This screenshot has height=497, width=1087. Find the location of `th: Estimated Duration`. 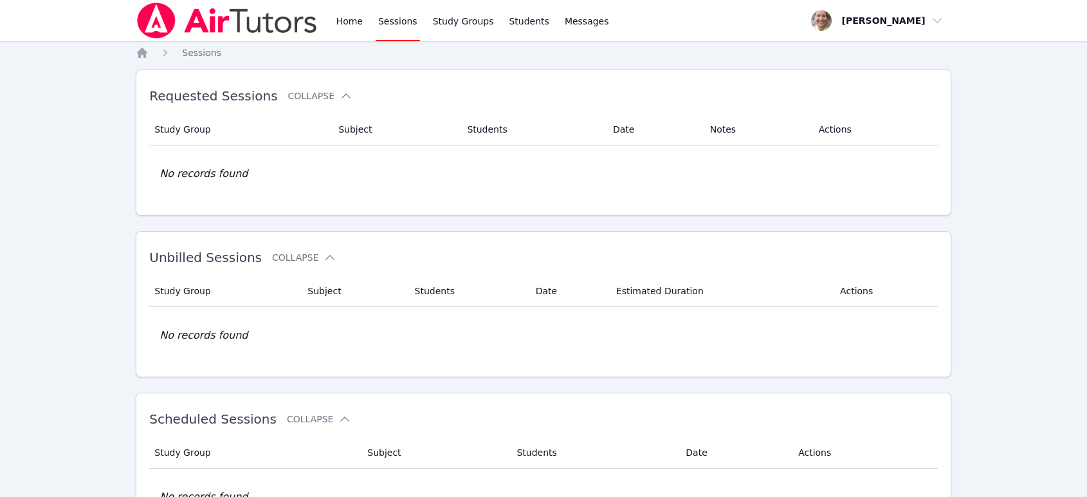

th: Estimated Duration is located at coordinates (721, 291).